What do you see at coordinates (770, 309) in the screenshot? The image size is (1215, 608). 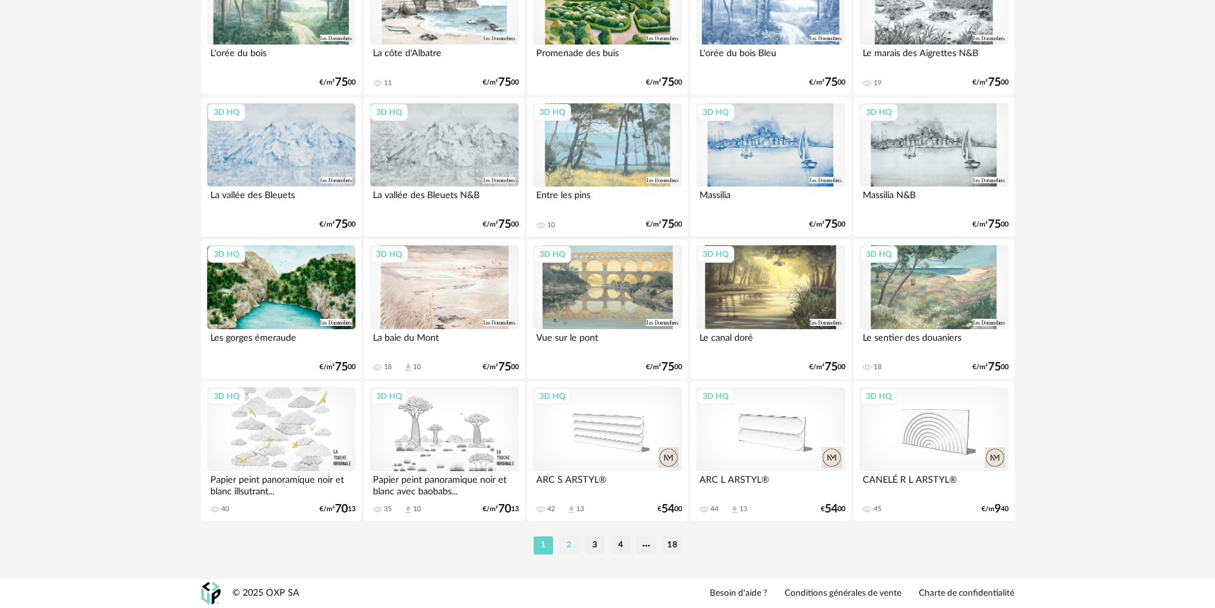 I see `a: 3D HQ Le canal doré €/m²7500` at bounding box center [770, 309].